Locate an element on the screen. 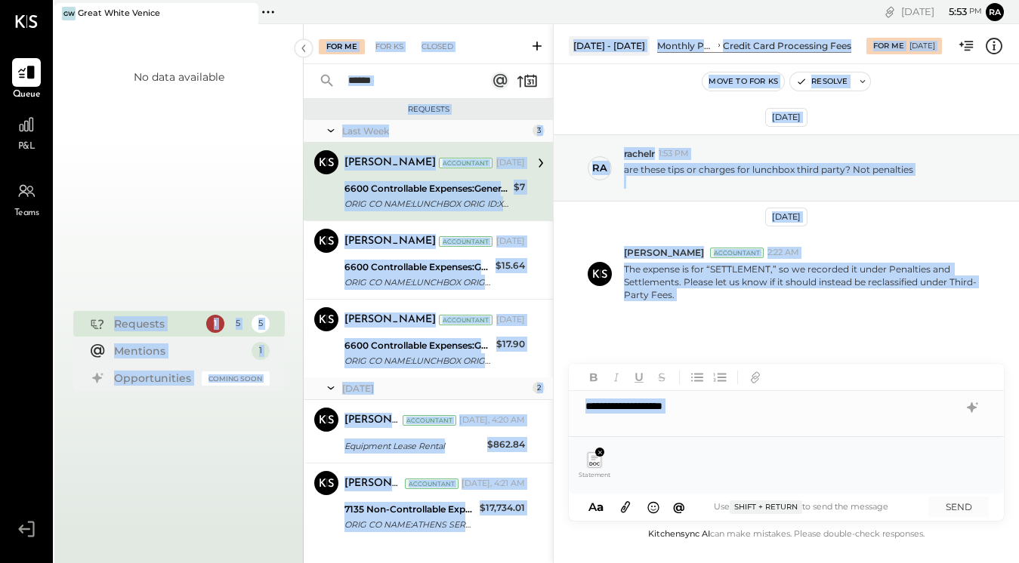 The width and height of the screenshot is (1019, 563). div: Closed is located at coordinates (437, 47).